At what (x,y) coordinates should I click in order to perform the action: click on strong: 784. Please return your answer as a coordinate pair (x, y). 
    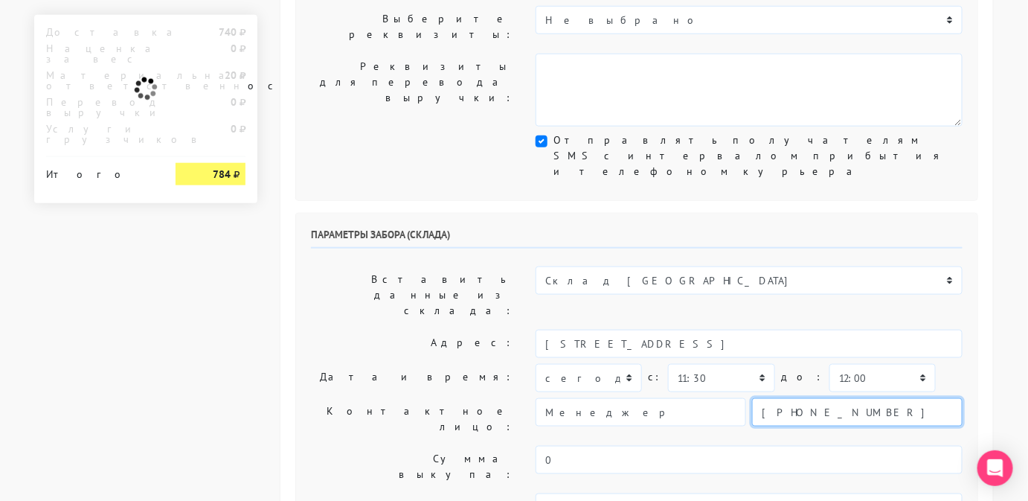
    Looking at the image, I should click on (222, 174).